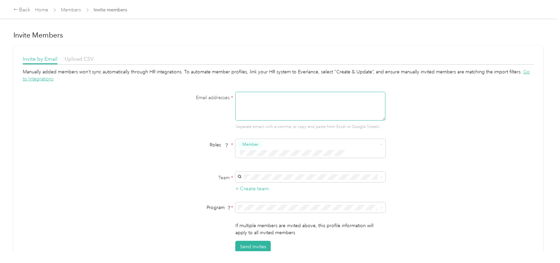  What do you see at coordinates (251, 144) in the screenshot?
I see `span: Member` at bounding box center [251, 144].